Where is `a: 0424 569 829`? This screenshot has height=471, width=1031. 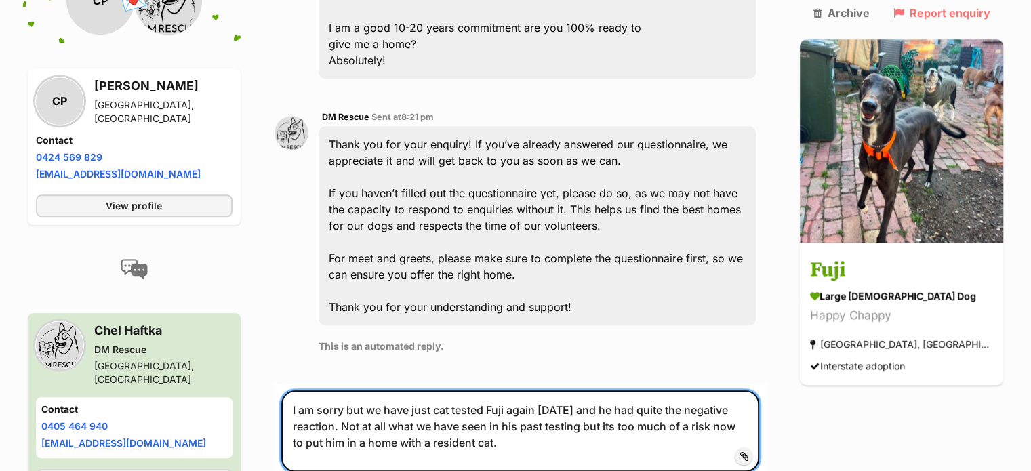
a: 0424 569 829 is located at coordinates (69, 157).